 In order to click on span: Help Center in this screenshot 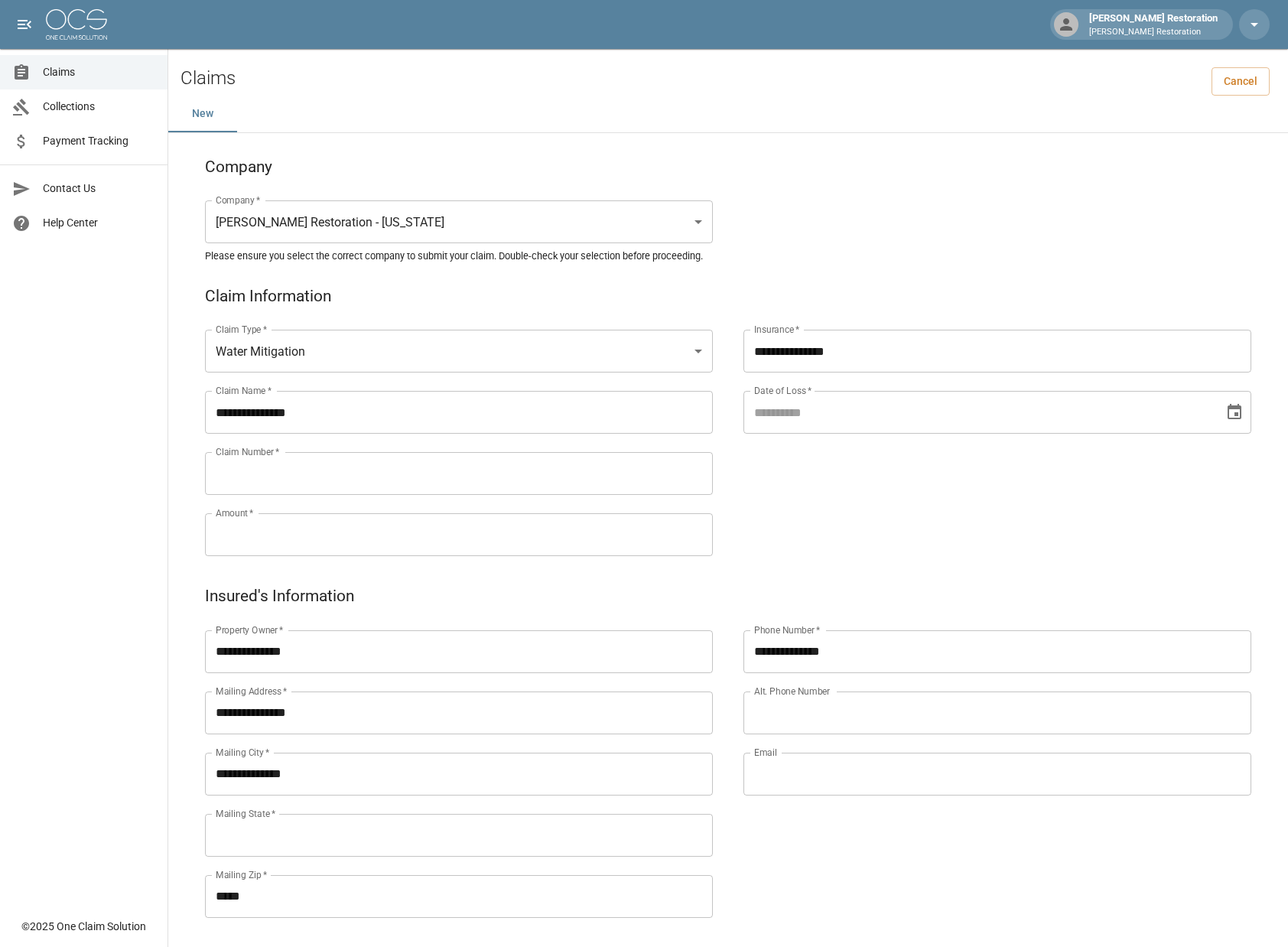, I will do `click(99, 223)`.